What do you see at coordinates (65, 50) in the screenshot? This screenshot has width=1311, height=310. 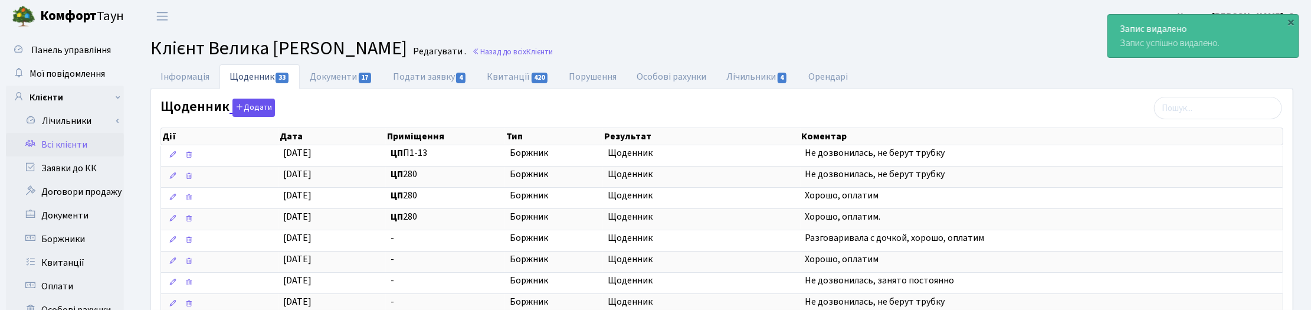 I see `a: Панель управління` at bounding box center [65, 50].